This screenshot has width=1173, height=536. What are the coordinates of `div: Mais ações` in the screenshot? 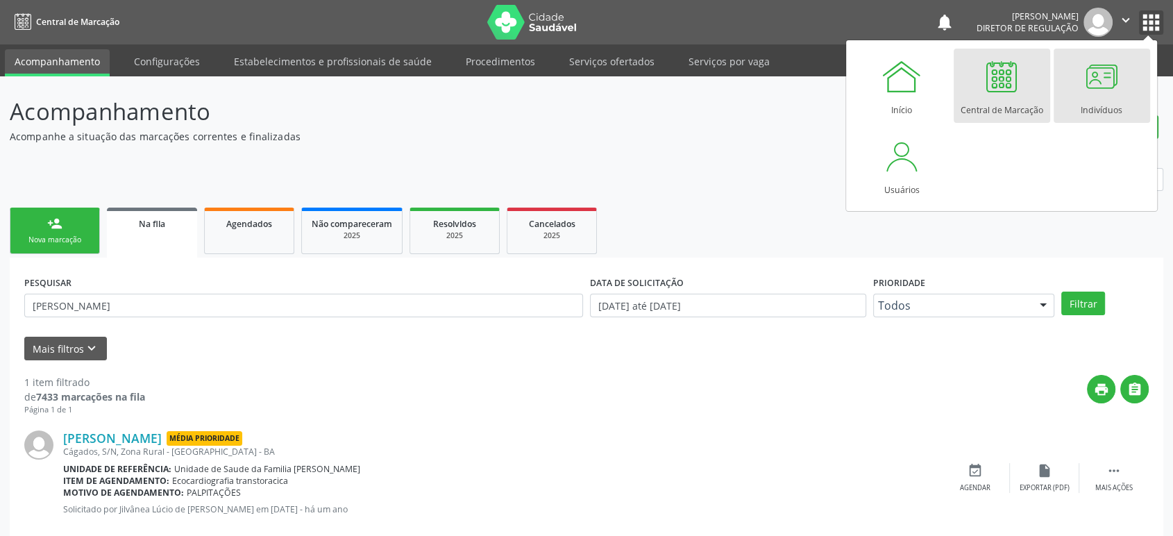 It's located at (1114, 488).